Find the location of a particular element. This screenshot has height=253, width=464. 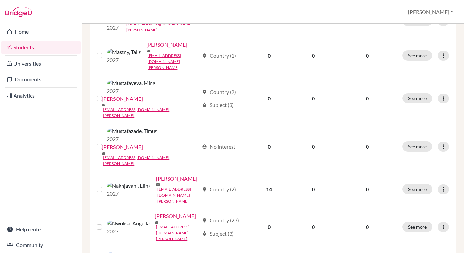

img: Mustafazade, Timur is located at coordinates (132, 131).